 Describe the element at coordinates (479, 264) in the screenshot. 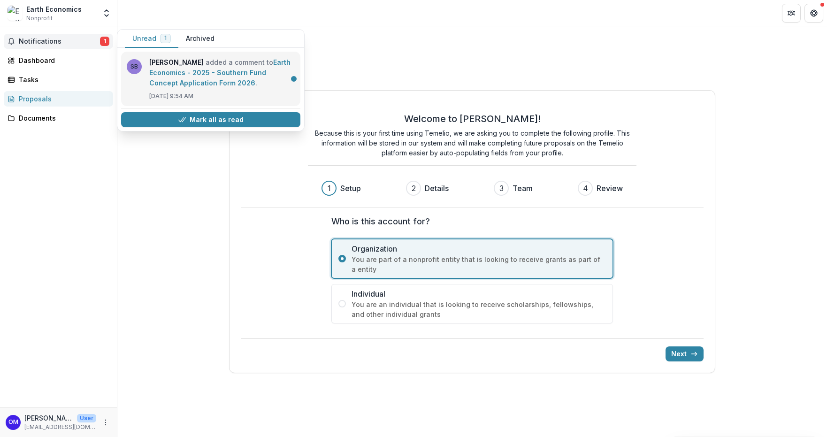

I see `span: You are part of a nonprofit entity that is looking to receive grants as part of a entity` at that location.